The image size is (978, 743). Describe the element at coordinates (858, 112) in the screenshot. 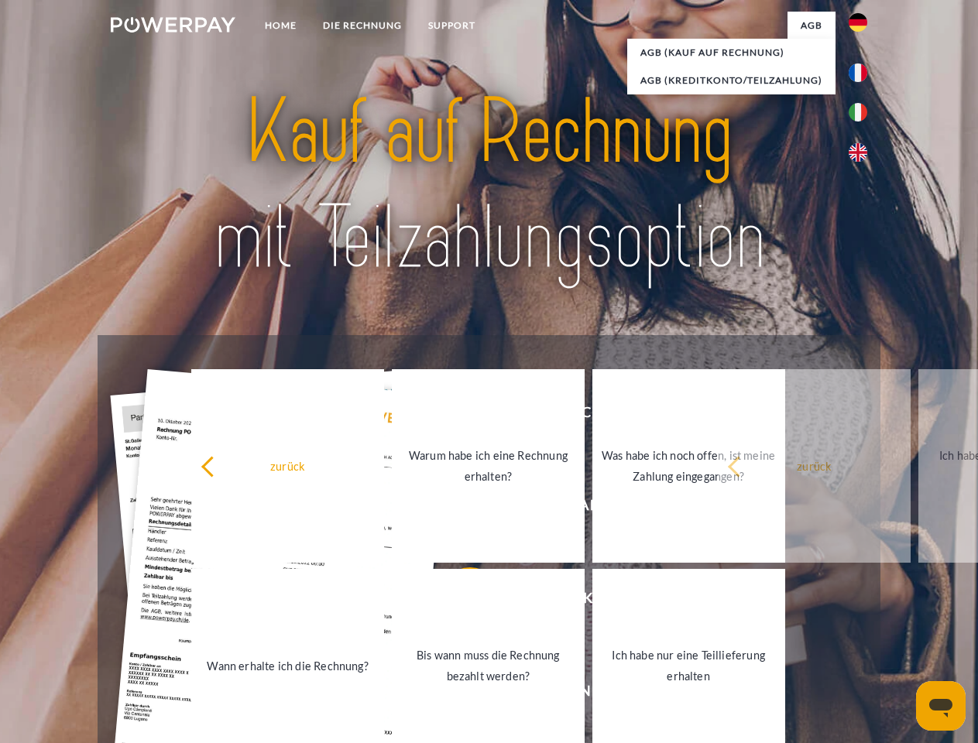

I see `img: it` at that location.